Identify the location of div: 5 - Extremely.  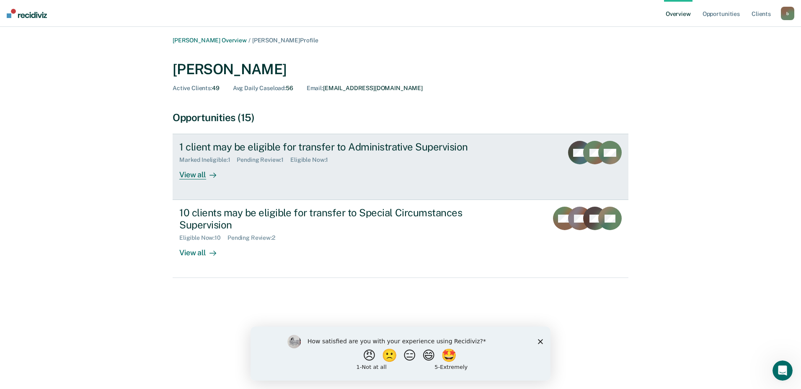
(223, 40).